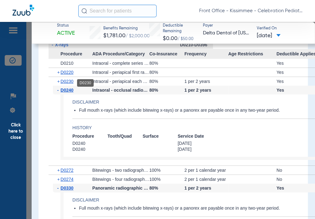 Image resolution: width=315 pixels, height=219 pixels. Describe the element at coordinates (117, 11) in the screenshot. I see `input: Search for patients` at that location.